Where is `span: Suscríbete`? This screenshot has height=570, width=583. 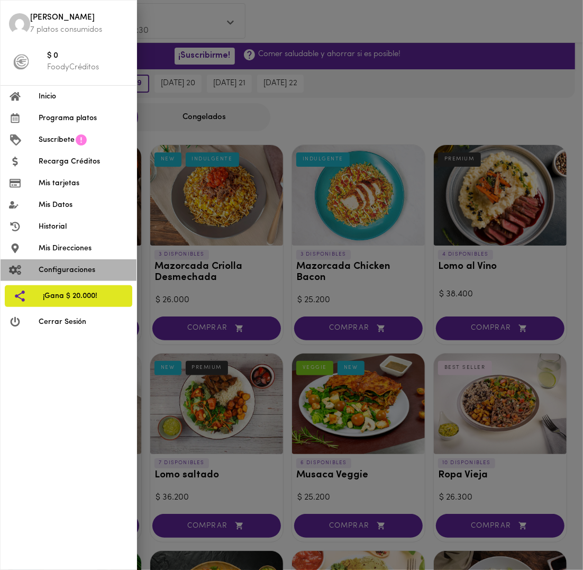
span: Suscríbete is located at coordinates (57, 140).